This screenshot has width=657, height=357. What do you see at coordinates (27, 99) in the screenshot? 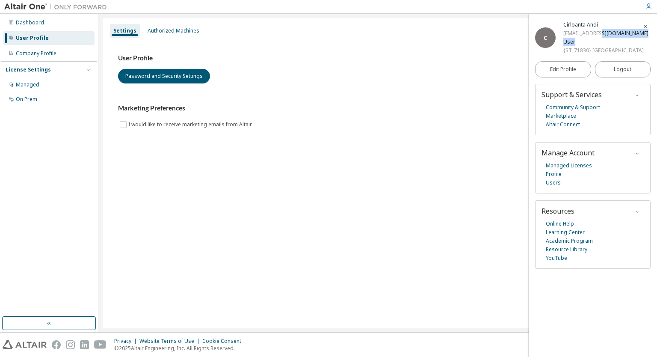
I see `div: On Prem` at bounding box center [27, 99].